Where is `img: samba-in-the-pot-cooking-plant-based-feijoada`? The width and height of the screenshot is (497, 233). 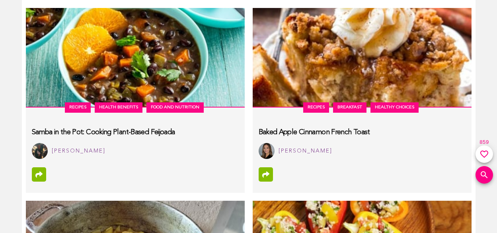
img: samba-in-the-pot-cooking-plant-based-feijoada is located at coordinates (135, 58).